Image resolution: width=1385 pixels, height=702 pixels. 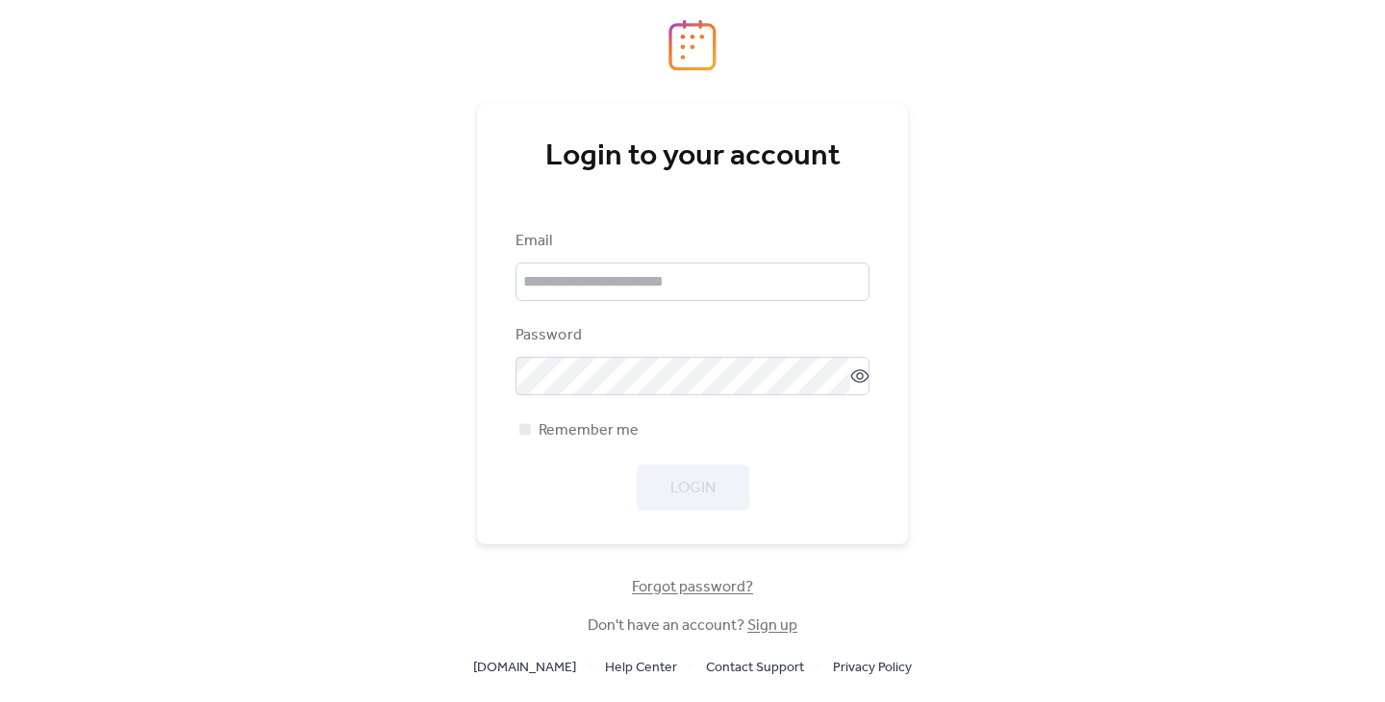 What do you see at coordinates (589, 431) in the screenshot?
I see `span: Remember me` at bounding box center [589, 431].